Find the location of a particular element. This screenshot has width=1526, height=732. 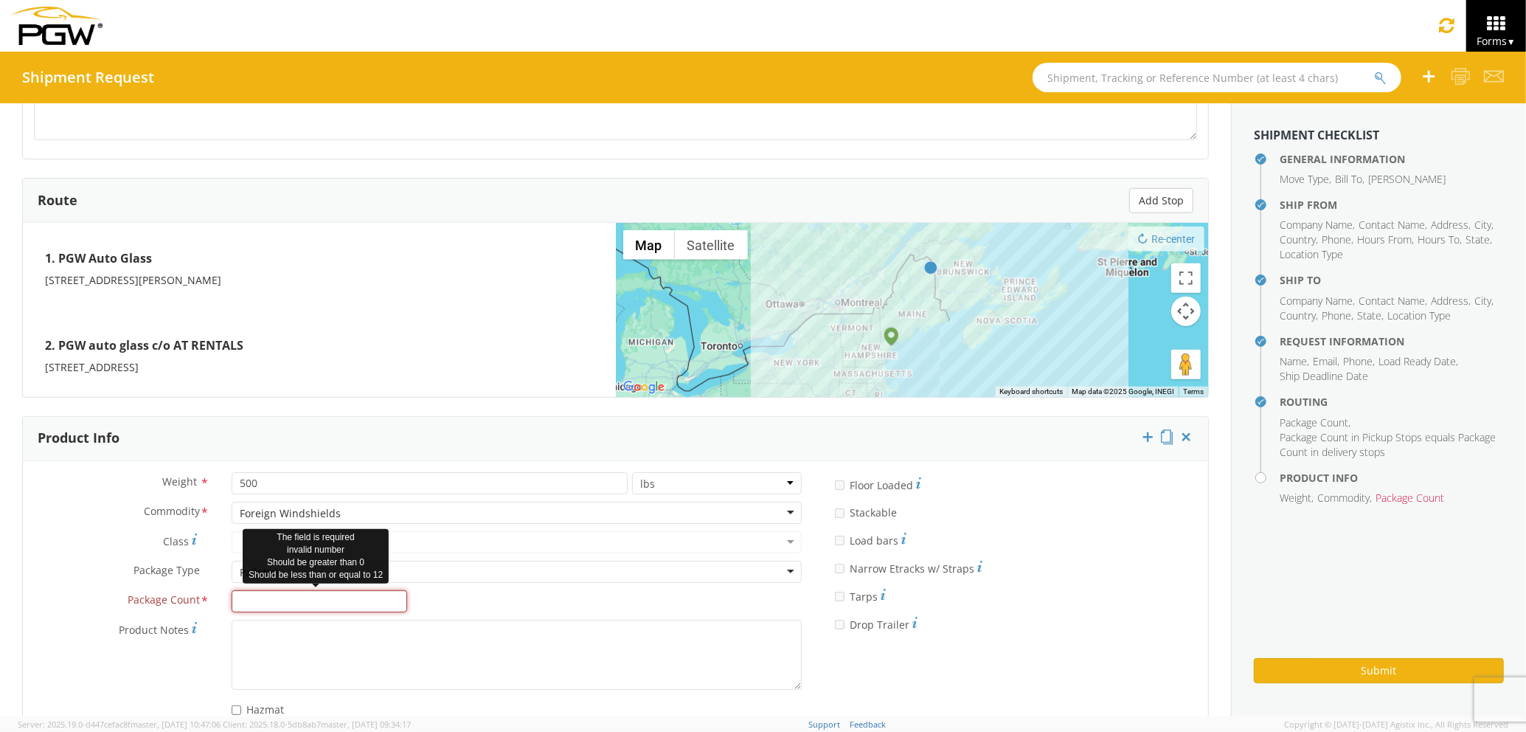

input: Stackable is located at coordinates (839, 513).